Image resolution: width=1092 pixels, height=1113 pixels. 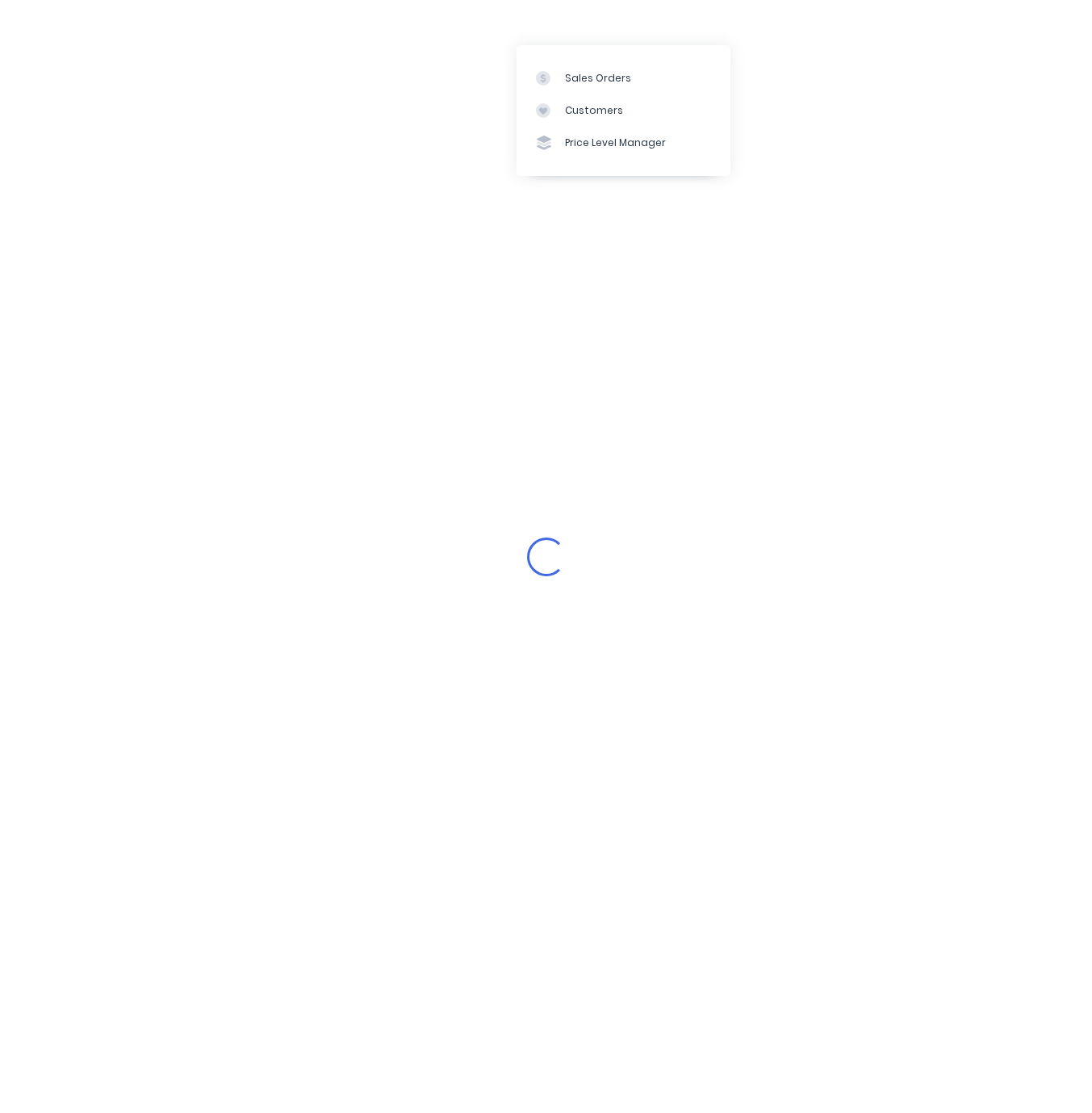 I want to click on a: Price Level Manager, so click(x=623, y=142).